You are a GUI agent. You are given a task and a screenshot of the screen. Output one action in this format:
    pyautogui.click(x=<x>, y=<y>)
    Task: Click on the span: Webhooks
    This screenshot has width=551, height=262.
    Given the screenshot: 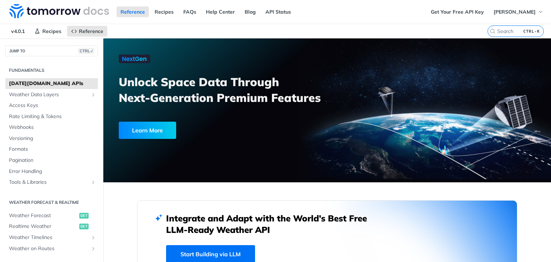 What is the action you would take?
    pyautogui.click(x=52, y=127)
    